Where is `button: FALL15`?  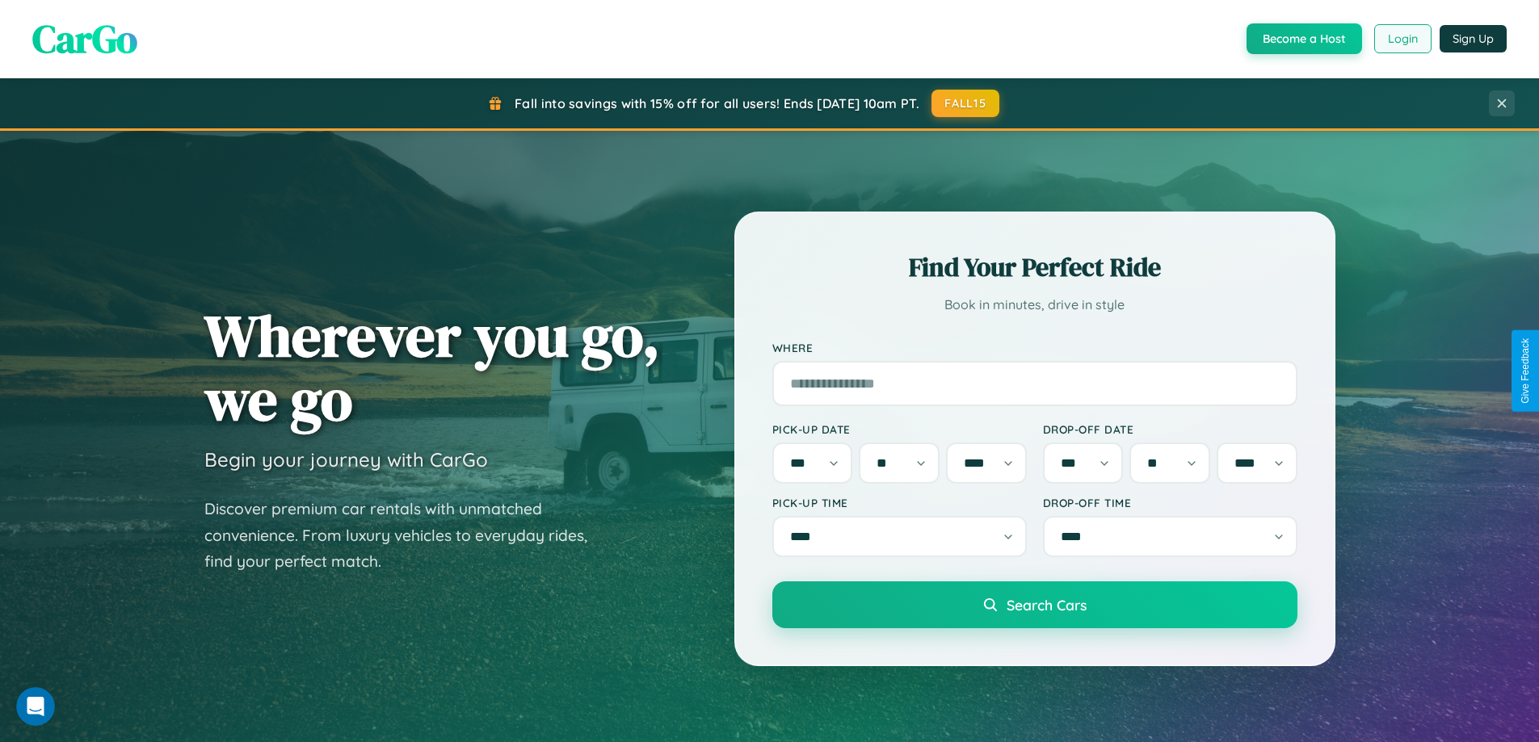
button: FALL15 is located at coordinates (965, 103).